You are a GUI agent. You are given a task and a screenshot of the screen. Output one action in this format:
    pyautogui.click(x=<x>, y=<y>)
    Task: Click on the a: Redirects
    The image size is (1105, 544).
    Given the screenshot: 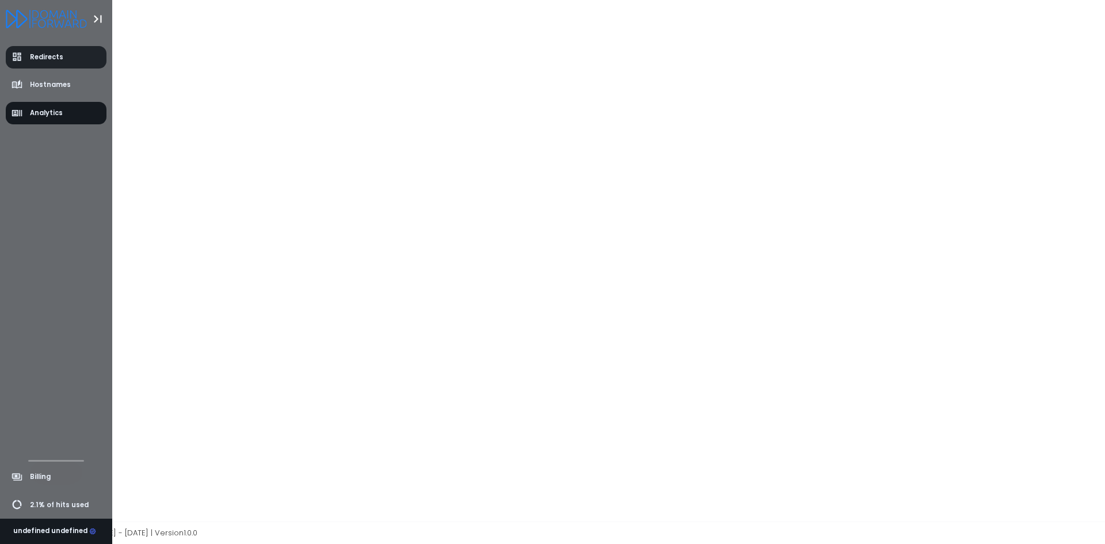 What is the action you would take?
    pyautogui.click(x=56, y=57)
    